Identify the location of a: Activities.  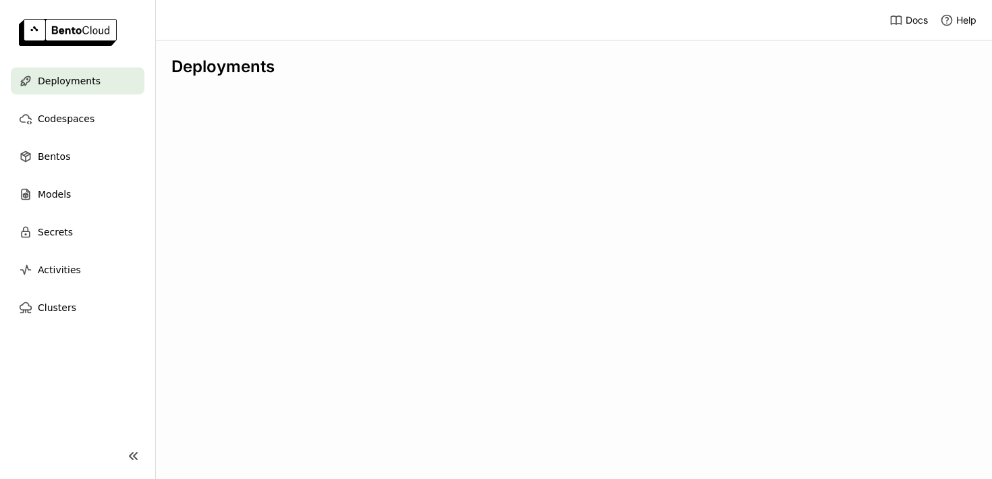
(78, 270).